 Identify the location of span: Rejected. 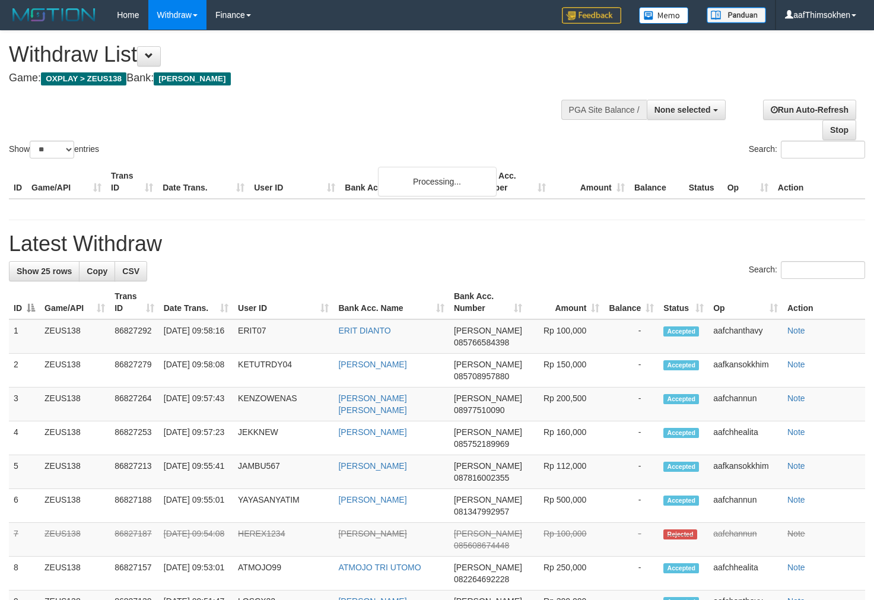
(680, 534).